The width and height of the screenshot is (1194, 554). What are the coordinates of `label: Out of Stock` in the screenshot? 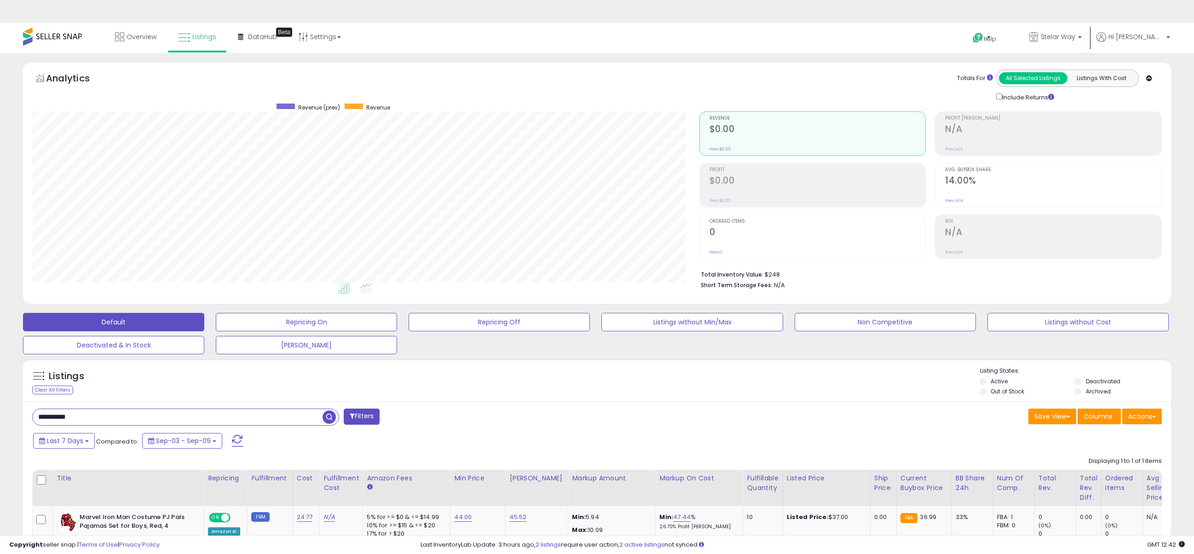 It's located at (1007, 391).